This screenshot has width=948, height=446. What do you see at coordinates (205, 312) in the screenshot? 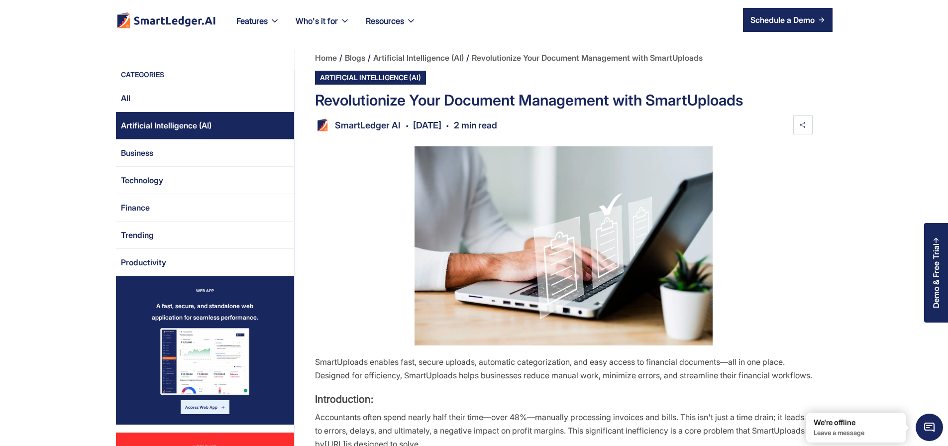
I see `div: A fast, secure, and standalone web application for seamless performance.` at bounding box center [205, 312].